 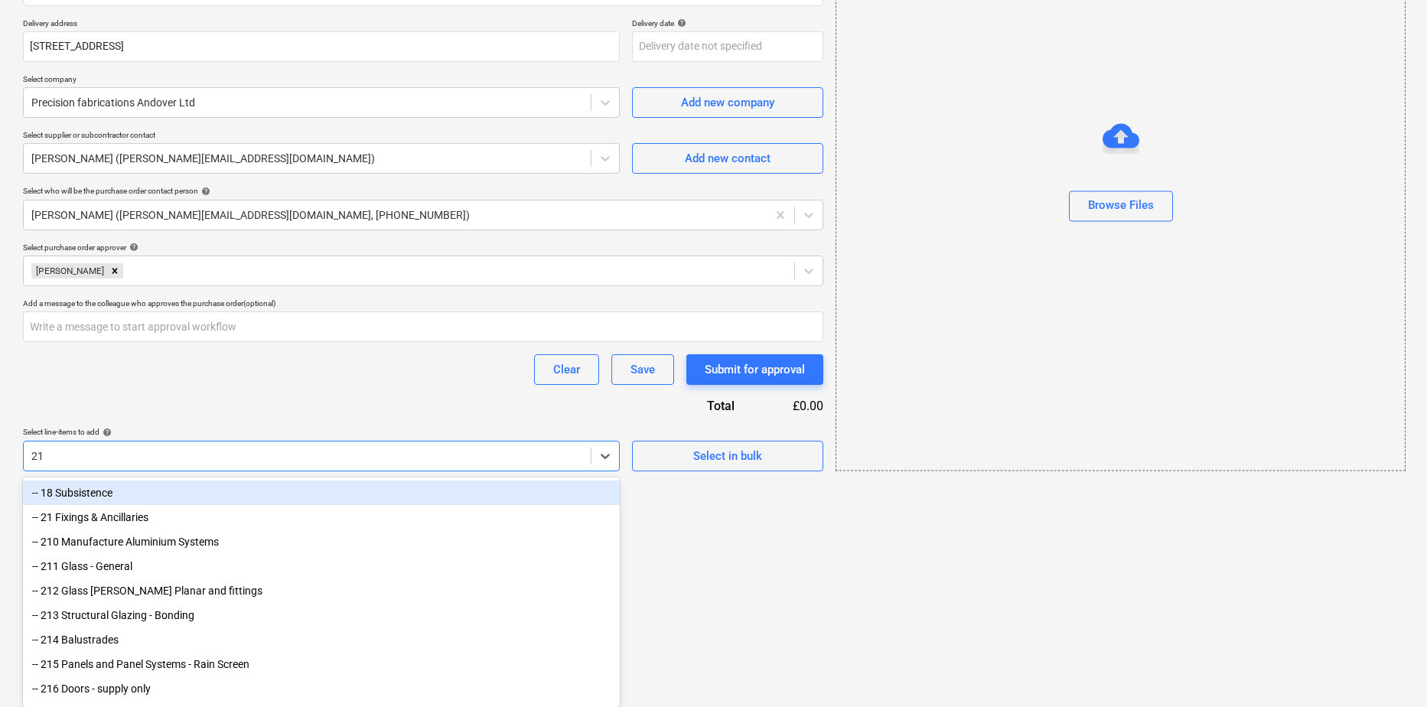 I want to click on div: Select purchase order approver, so click(x=423, y=247).